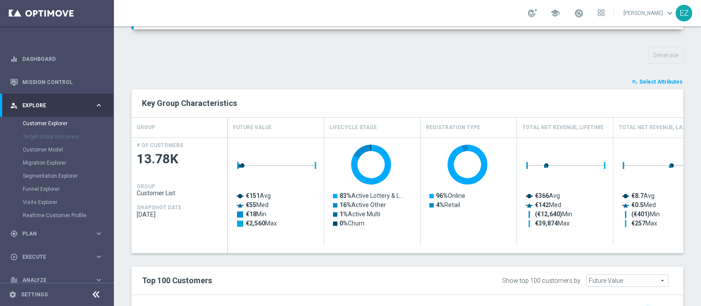  Describe the element at coordinates (57, 106) in the screenshot. I see `div: person_search Explore keyboard_arrow_right` at that location.